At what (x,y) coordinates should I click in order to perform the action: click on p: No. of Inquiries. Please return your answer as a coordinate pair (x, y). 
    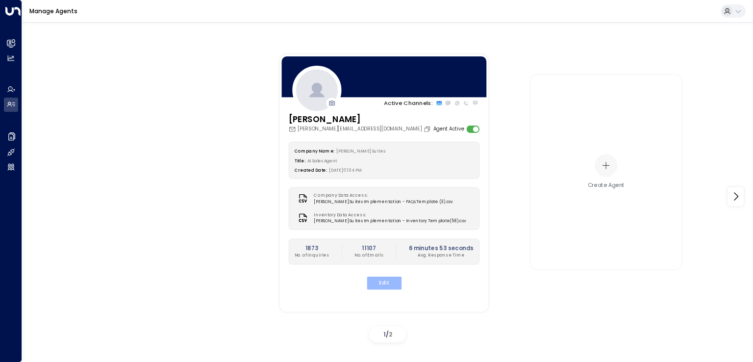
    Looking at the image, I should click on (311, 255).